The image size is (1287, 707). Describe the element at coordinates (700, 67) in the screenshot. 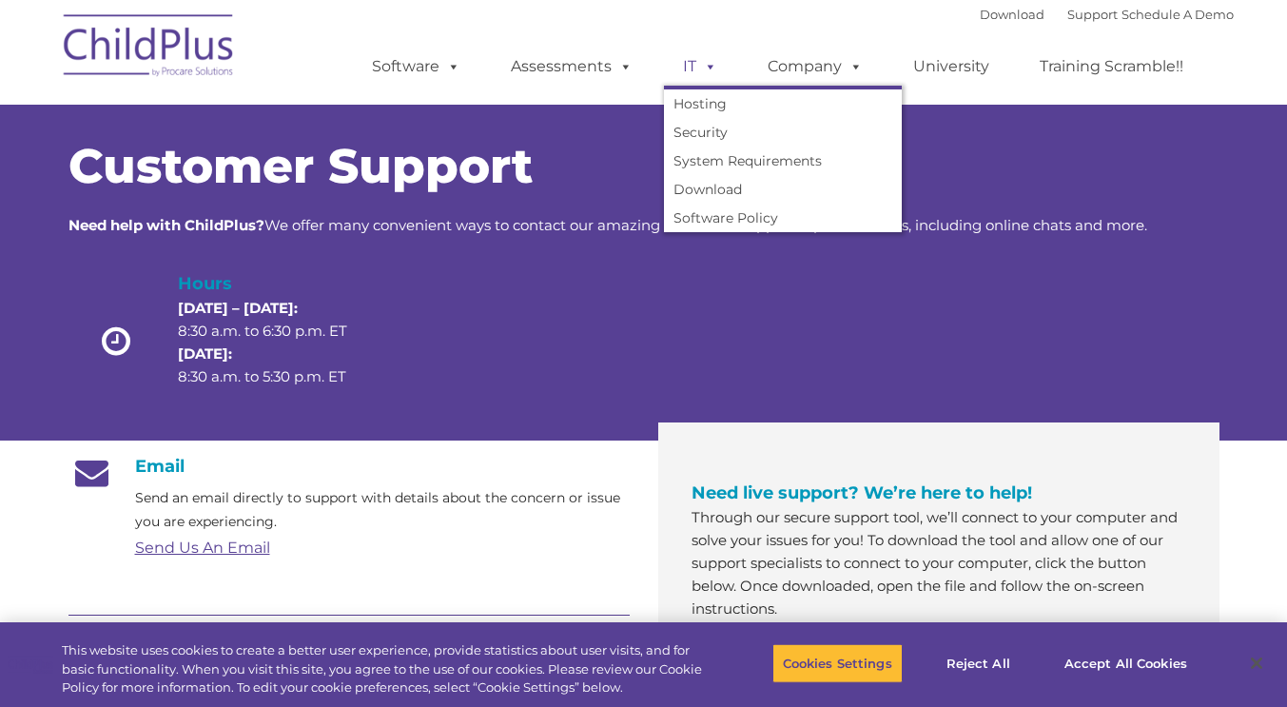

I see `a: IT` at that location.